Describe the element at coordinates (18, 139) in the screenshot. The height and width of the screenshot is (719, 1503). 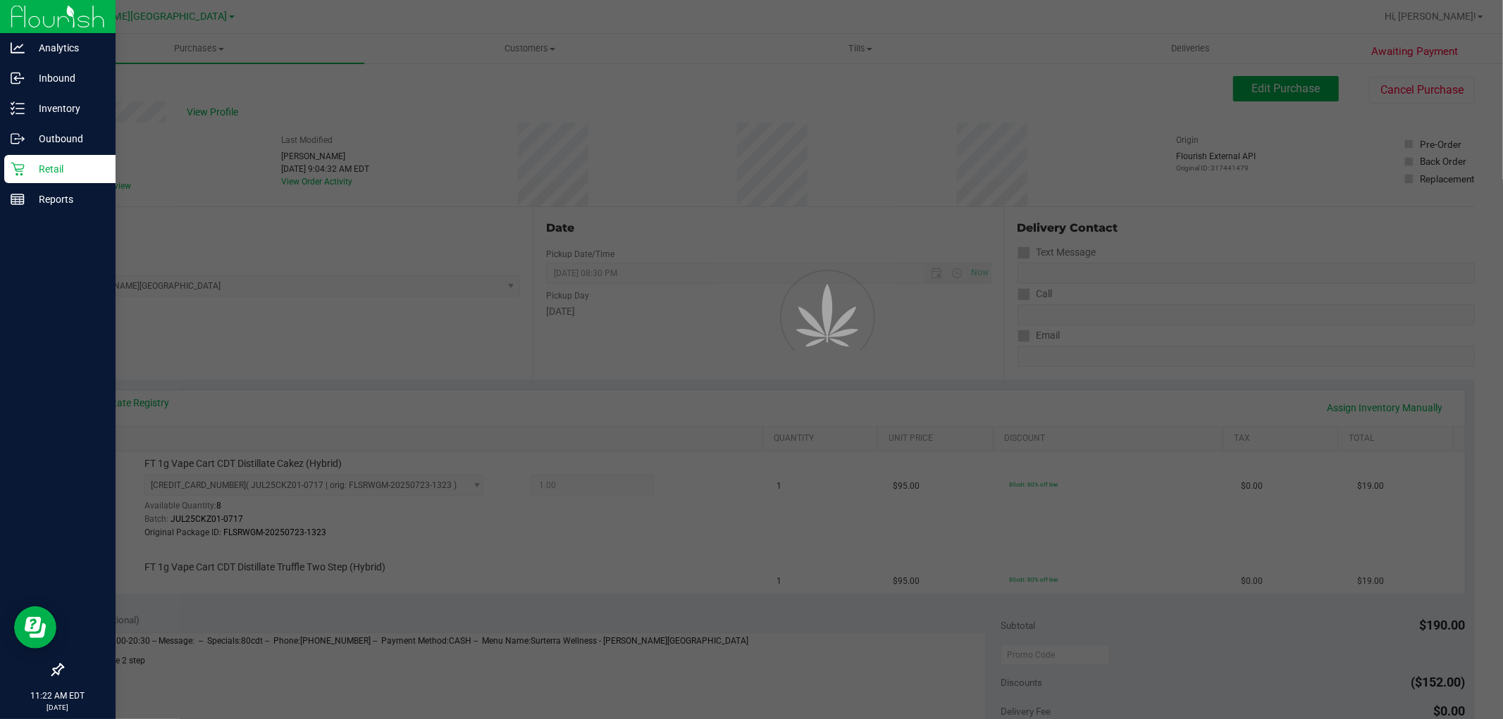
I see `inline-svg: Outbound` at that location.